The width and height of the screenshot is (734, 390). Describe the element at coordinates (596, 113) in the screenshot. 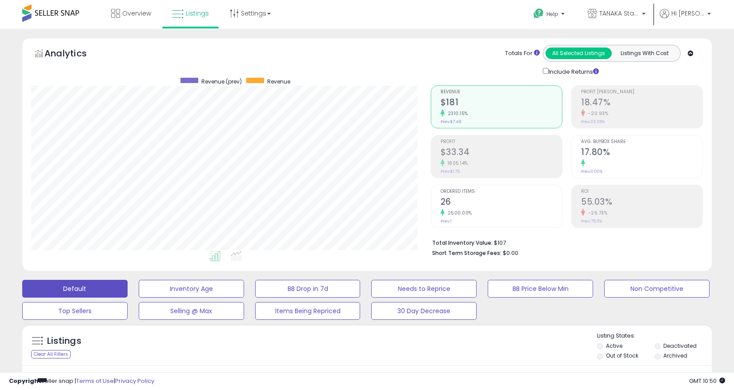

I see `small: -20.93%` at that location.